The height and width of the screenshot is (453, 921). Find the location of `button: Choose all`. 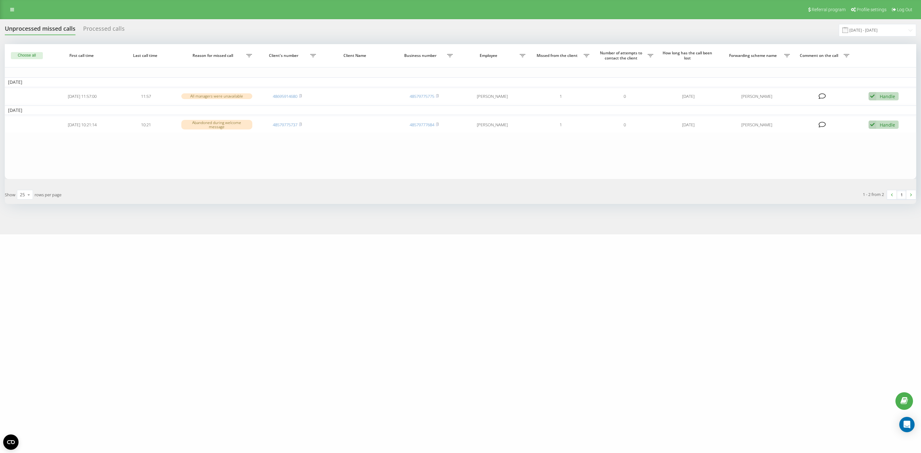

button: Choose all is located at coordinates (27, 56).